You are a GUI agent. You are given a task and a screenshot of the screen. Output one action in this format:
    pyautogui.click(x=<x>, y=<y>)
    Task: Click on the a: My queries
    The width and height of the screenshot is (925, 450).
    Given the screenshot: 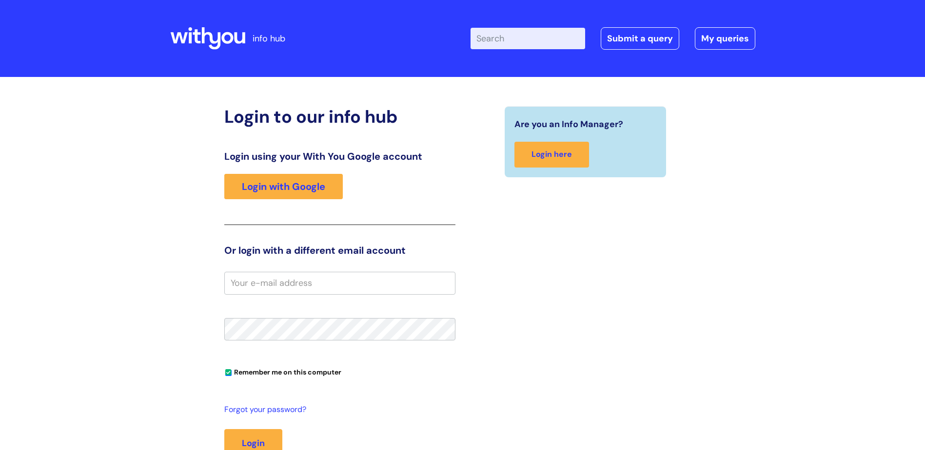 What is the action you would take?
    pyautogui.click(x=725, y=39)
    